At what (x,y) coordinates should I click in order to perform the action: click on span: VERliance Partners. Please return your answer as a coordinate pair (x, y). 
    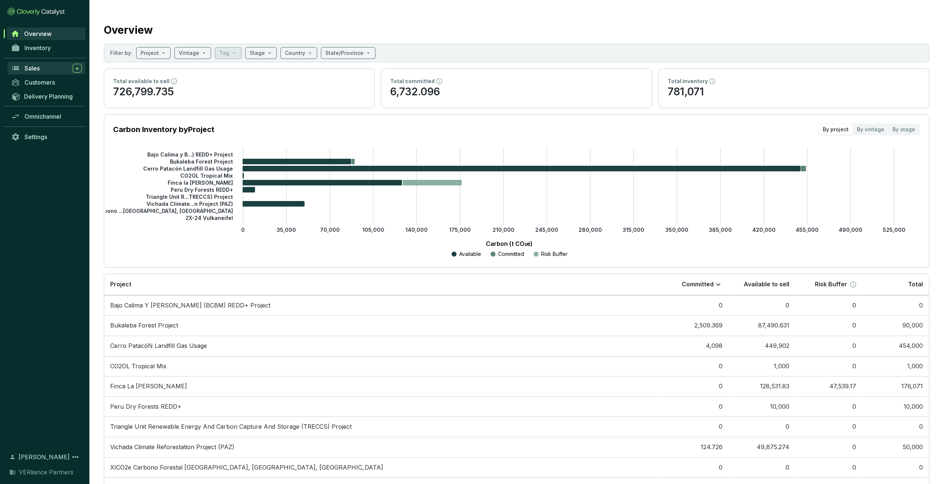
    Looking at the image, I should click on (46, 472).